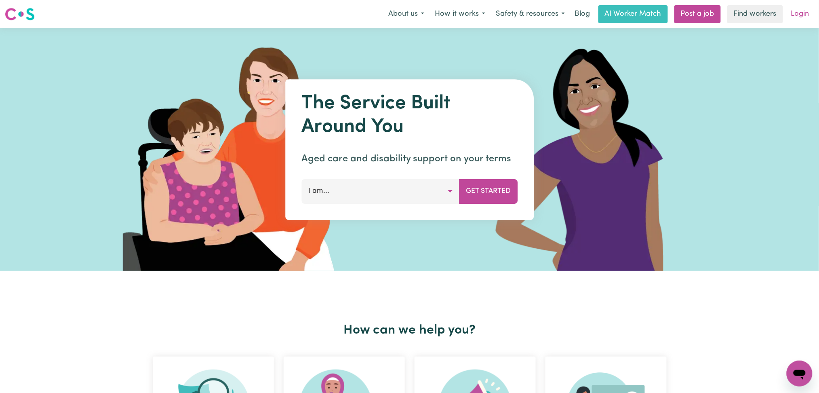 Image resolution: width=819 pixels, height=393 pixels. Describe the element at coordinates (800, 14) in the screenshot. I see `a: Login` at that location.